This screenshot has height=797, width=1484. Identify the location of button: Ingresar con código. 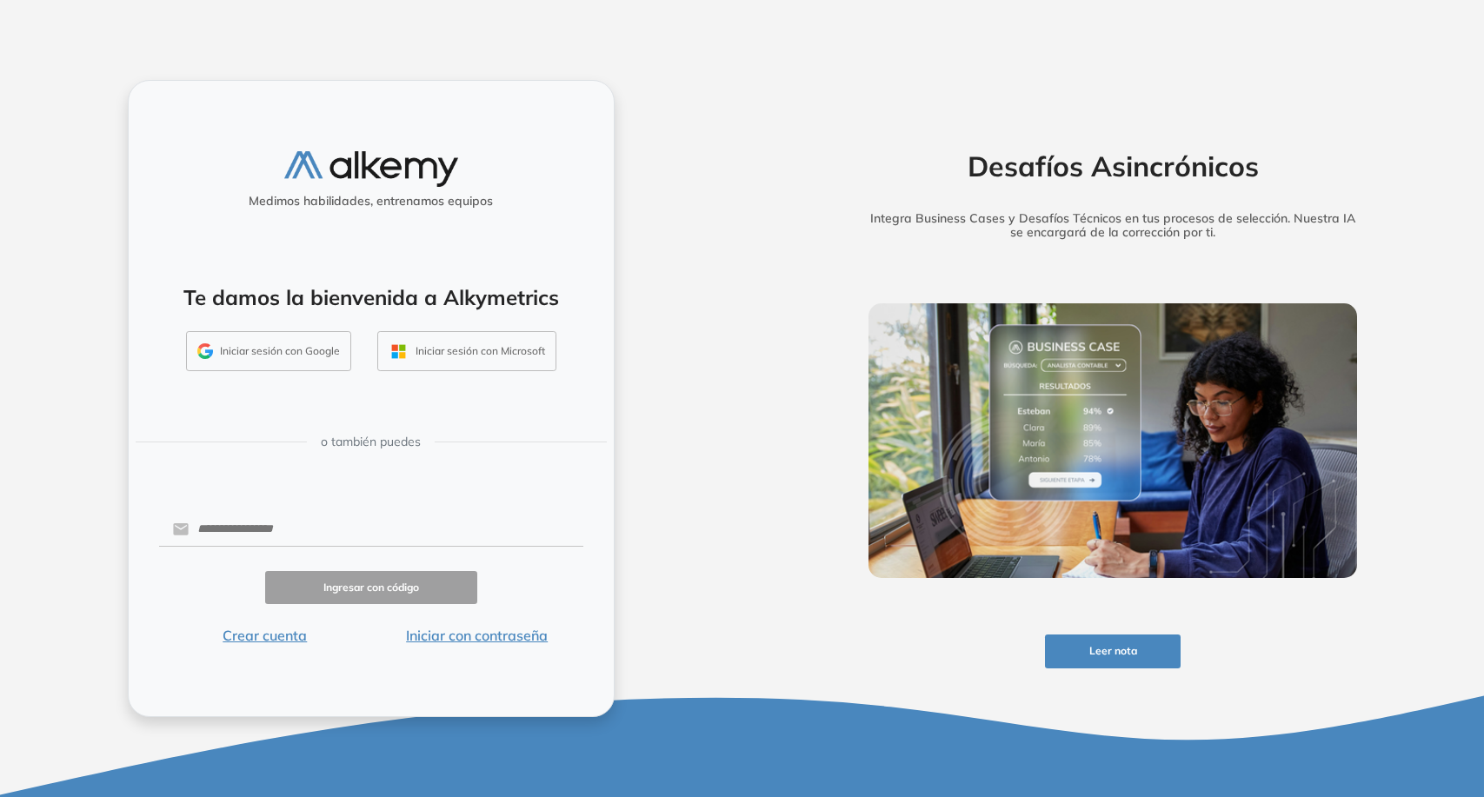
(371, 588).